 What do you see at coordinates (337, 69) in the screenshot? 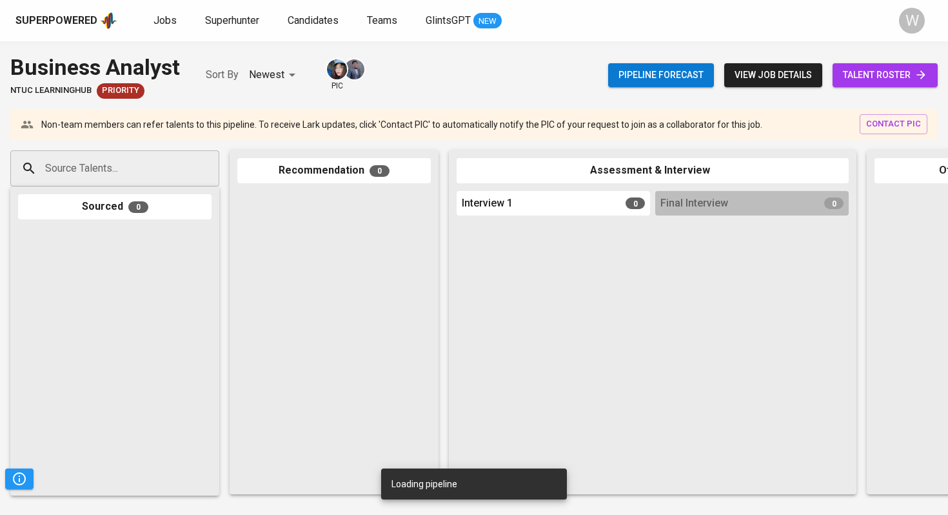
I see `img: diazagista@glints.com` at bounding box center [337, 69].